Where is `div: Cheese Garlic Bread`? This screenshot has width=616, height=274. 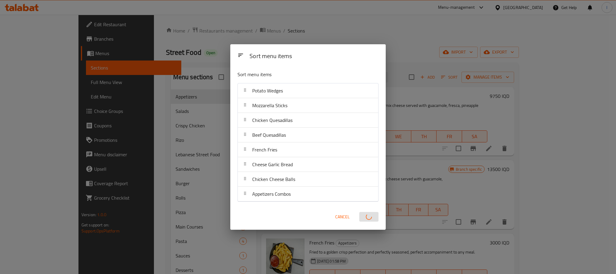 div: Cheese Garlic Bread is located at coordinates (308, 164).